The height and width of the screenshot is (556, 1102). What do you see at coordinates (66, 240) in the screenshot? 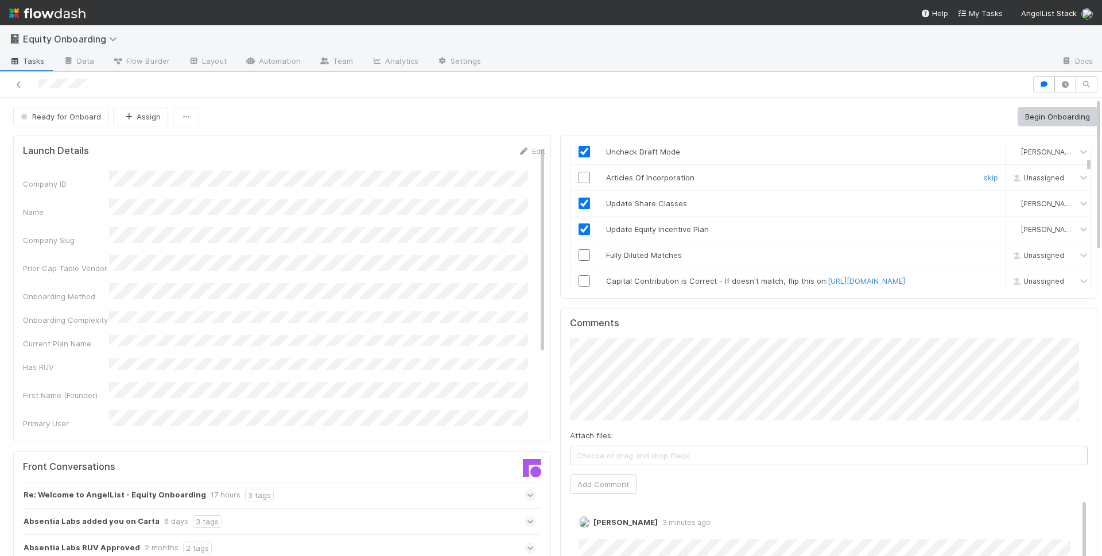
I see `div: Company Slug` at bounding box center [66, 240].